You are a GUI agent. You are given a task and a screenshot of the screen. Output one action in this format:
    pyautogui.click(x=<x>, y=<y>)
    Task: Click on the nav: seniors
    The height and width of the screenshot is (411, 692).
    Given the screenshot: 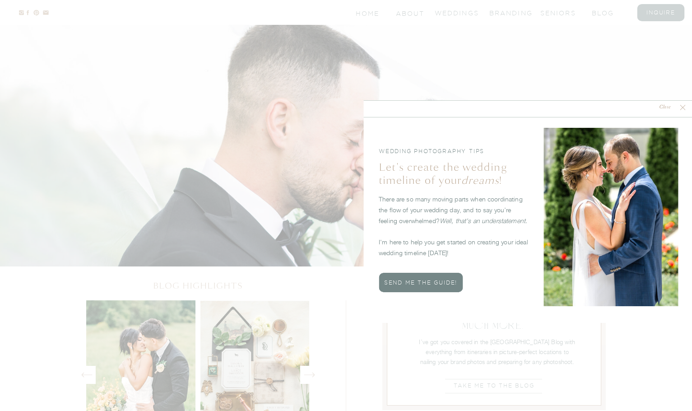 What is the action you would take?
    pyautogui.click(x=558, y=12)
    